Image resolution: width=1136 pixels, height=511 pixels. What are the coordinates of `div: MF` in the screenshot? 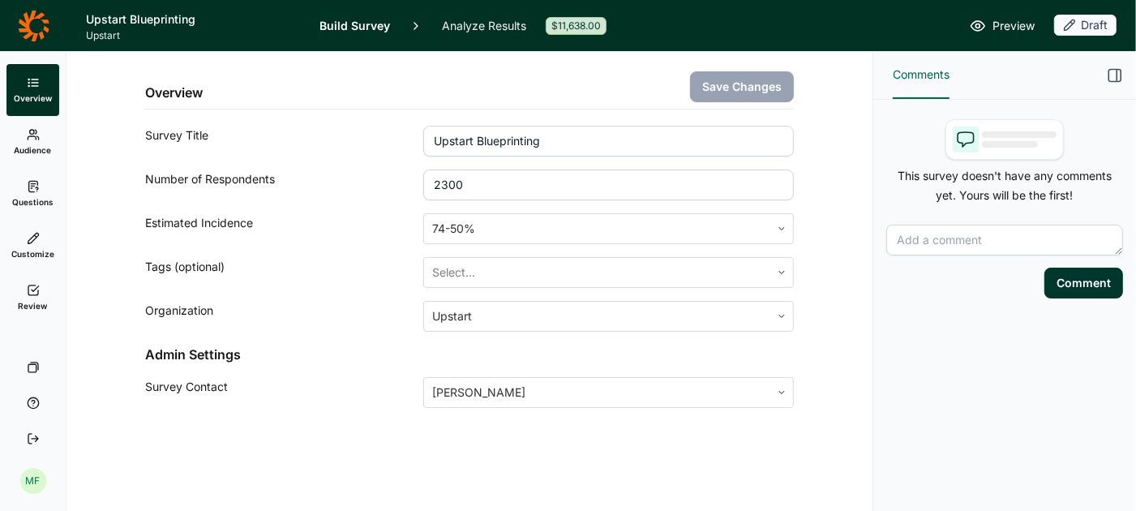 It's located at (33, 481).